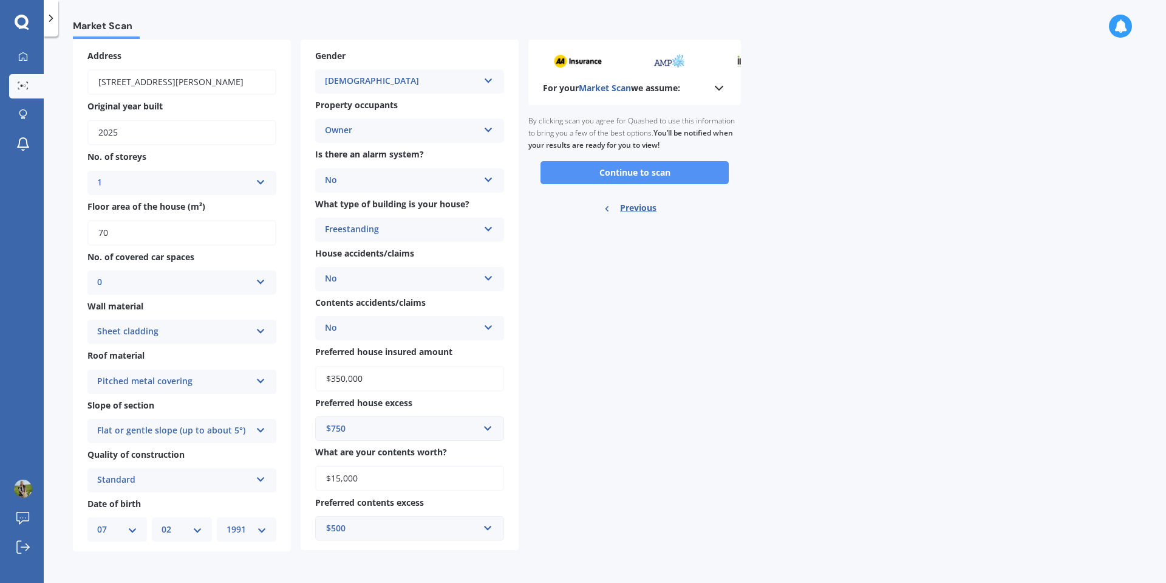 This screenshot has height=583, width=1166. Describe the element at coordinates (371, 302) in the screenshot. I see `span: Contents accidents/claims` at that location.